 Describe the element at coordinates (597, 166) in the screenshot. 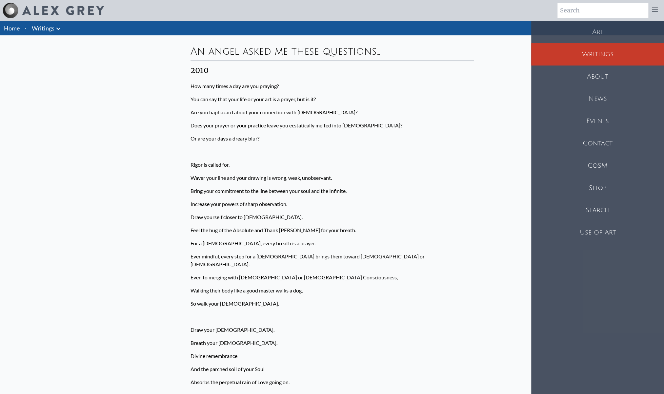

I see `div: CoSM` at that location.